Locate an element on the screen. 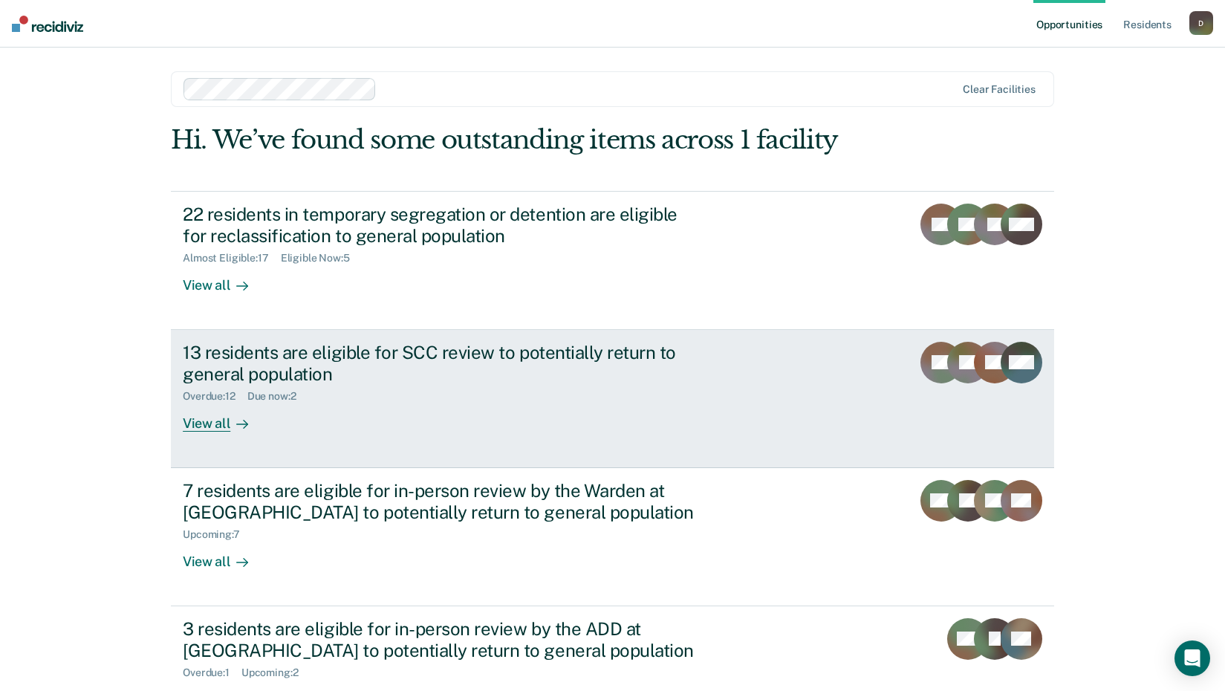  div: Overdue : 1 is located at coordinates (212, 672).